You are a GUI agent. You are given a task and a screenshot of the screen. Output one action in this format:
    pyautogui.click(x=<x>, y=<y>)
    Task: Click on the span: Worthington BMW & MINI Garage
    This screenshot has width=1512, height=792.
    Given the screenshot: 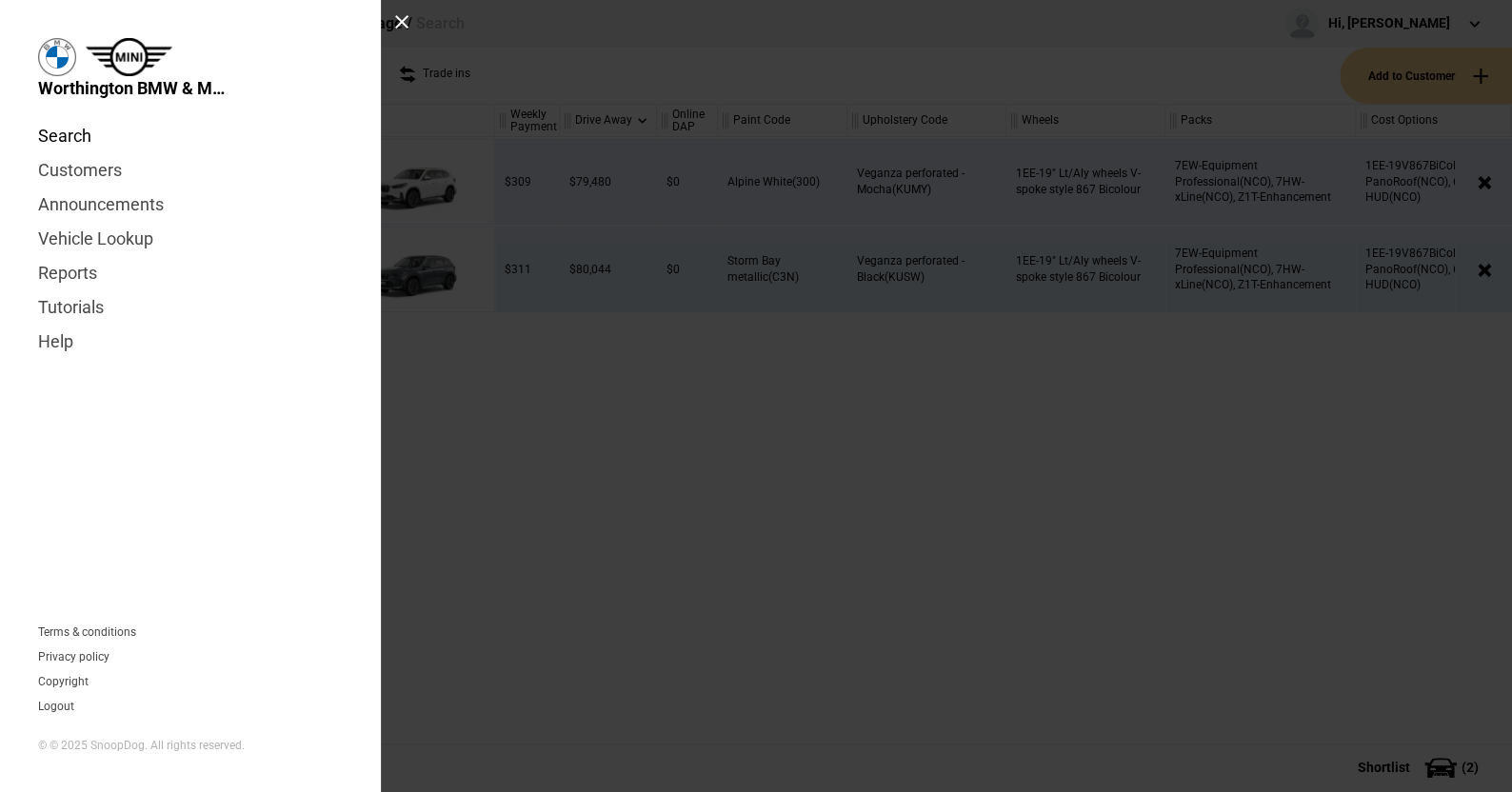 What is the action you would take?
    pyautogui.click(x=133, y=88)
    